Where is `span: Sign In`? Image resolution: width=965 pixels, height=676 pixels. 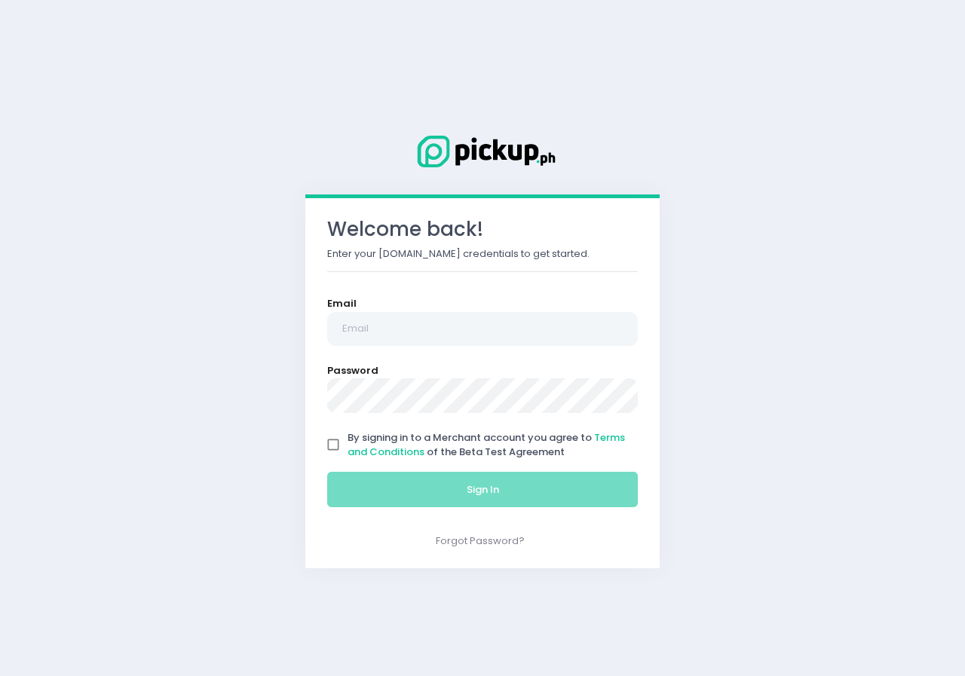
span: Sign In is located at coordinates (483, 489).